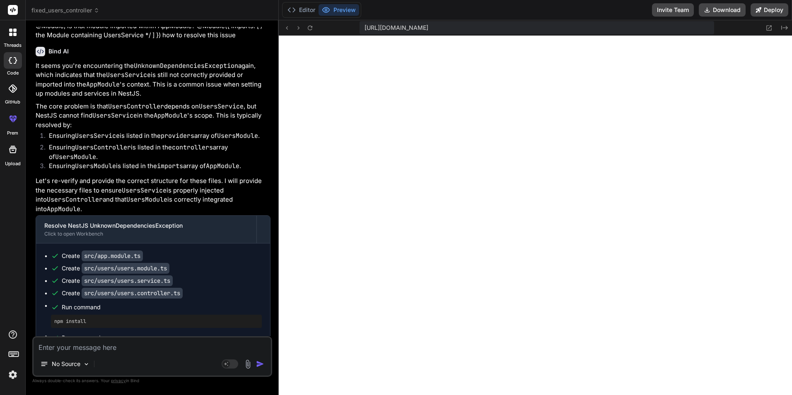 This screenshot has width=792, height=395. What do you see at coordinates (260, 364) in the screenshot?
I see `img: icon` at bounding box center [260, 364].